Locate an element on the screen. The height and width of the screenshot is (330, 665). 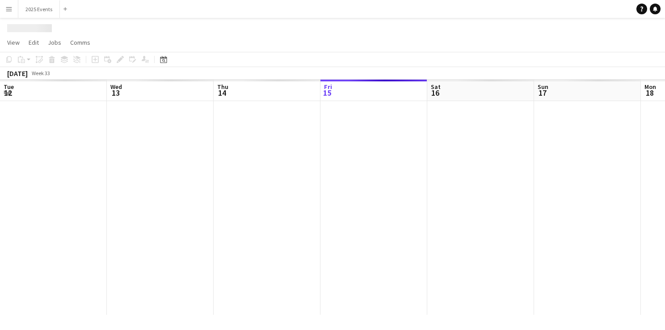
span: Comms is located at coordinates (80, 42).